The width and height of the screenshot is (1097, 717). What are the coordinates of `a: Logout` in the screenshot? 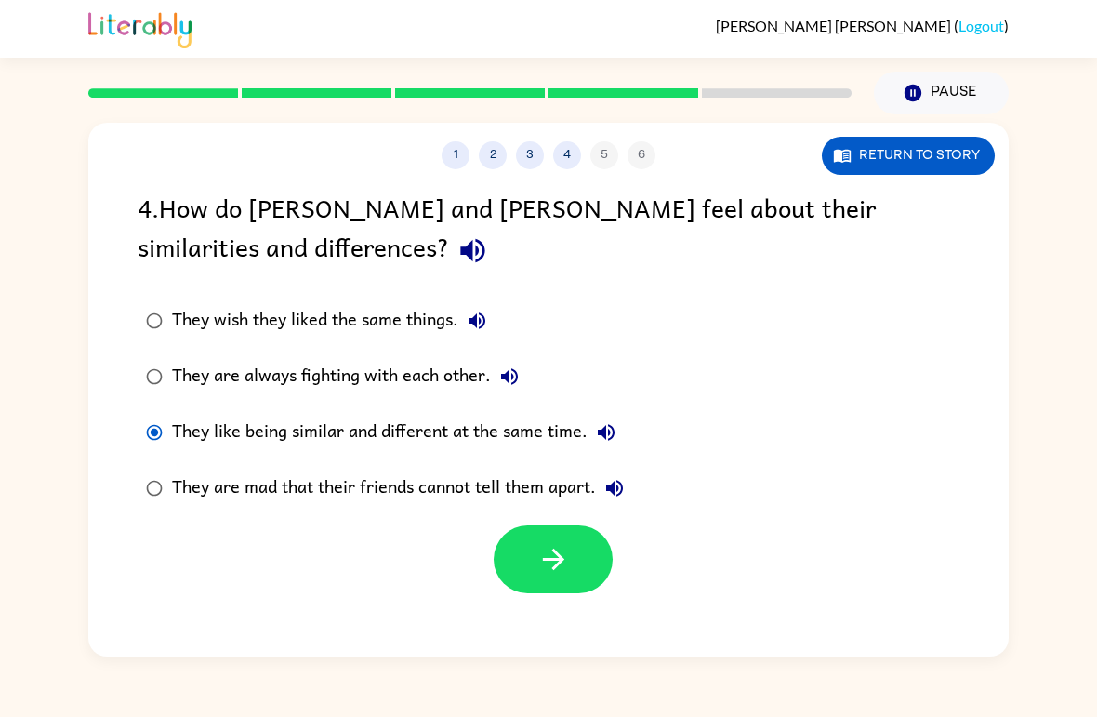 It's located at (981, 25).